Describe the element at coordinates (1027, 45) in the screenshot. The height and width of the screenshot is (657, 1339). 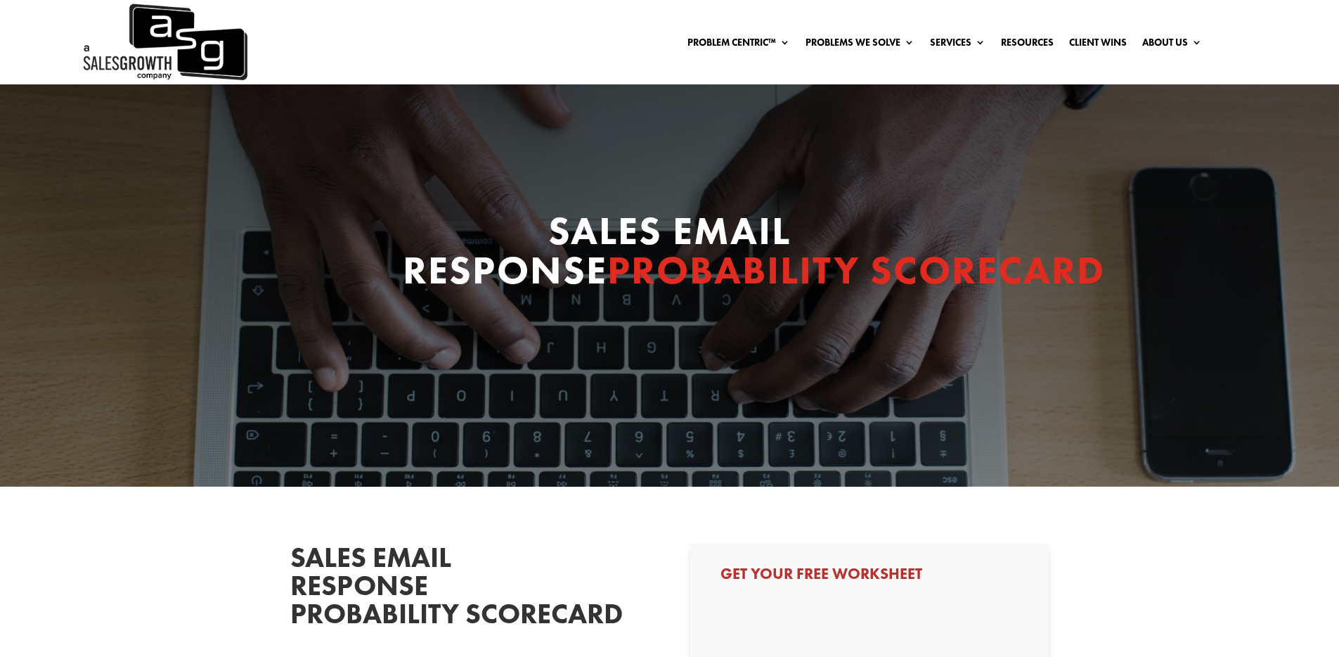
I see `a: Resources` at that location.